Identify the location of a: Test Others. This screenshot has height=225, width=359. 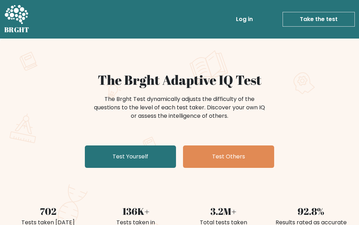
(228, 157).